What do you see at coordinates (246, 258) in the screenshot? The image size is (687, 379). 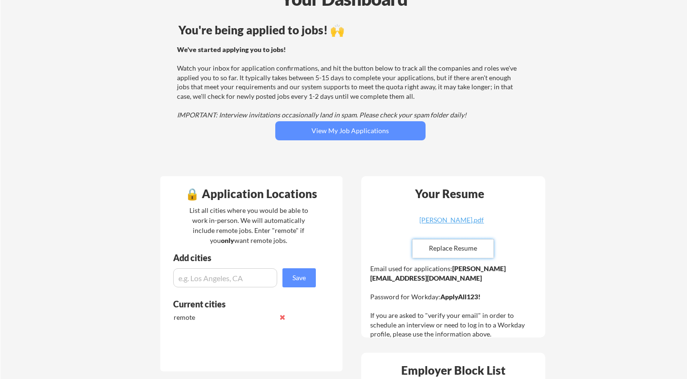 I see `div: Add cities` at bounding box center [246, 258].